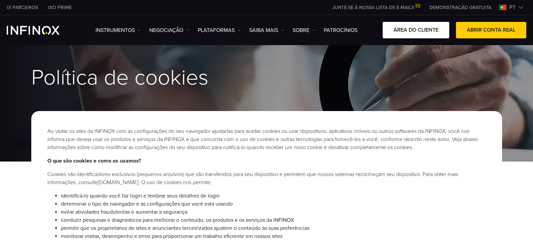 The height and width of the screenshot is (246, 533). I want to click on li: identificá-lo quando você faz login e lembrar seus detalhes de login, so click(273, 196).